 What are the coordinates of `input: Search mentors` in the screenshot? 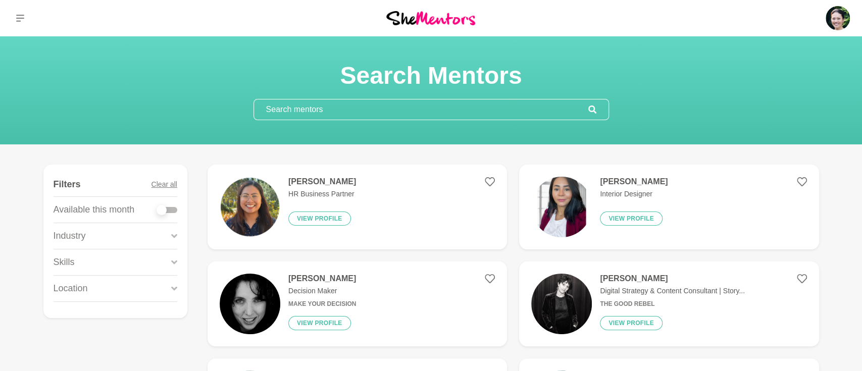 It's located at (421, 110).